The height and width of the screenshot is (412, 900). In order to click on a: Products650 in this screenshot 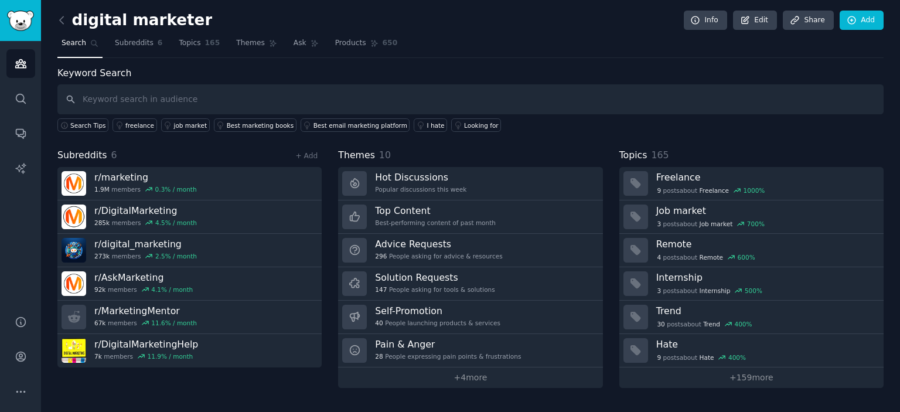, I will do `click(366, 46)`.